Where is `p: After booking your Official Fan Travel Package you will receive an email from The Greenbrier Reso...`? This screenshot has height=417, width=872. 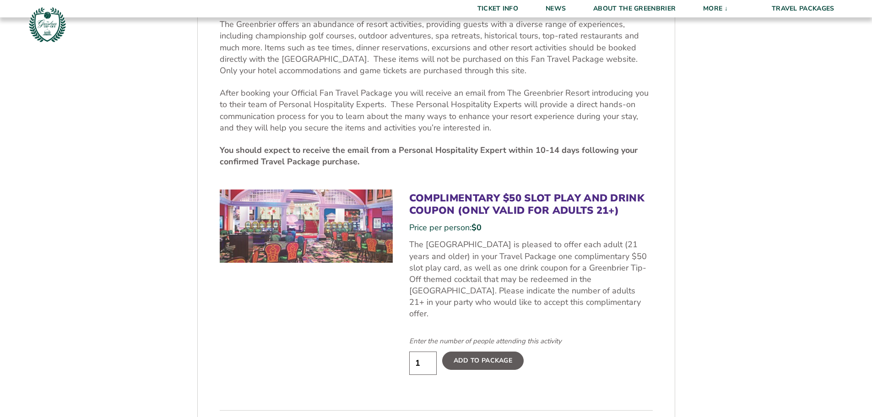 p: After booking your Official Fan Travel Package you will receive an email from The Greenbrier Reso... is located at coordinates (436, 110).